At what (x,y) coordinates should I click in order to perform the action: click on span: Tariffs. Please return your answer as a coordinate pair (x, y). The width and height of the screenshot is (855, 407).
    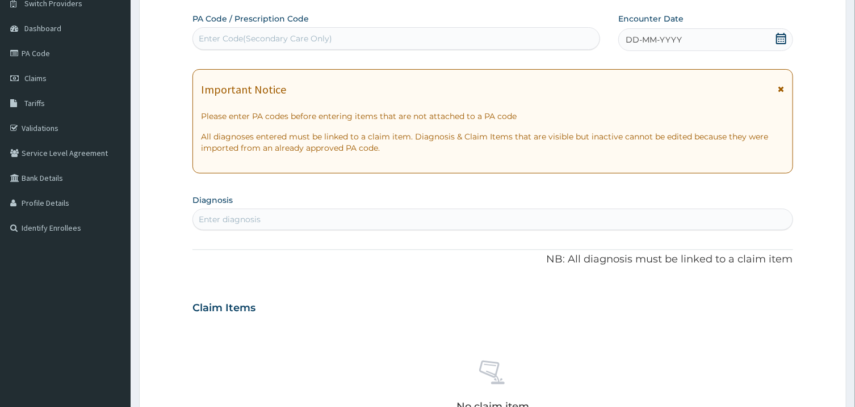
    Looking at the image, I should click on (35, 103).